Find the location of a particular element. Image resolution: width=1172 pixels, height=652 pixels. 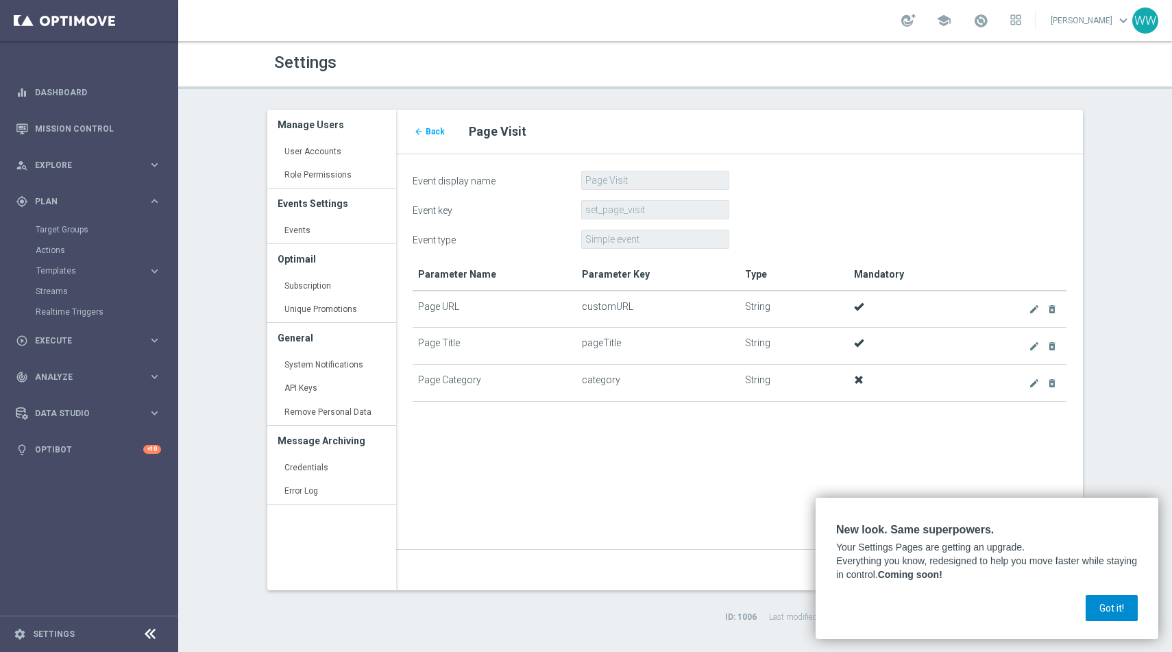

div: Explore is located at coordinates (82, 165).